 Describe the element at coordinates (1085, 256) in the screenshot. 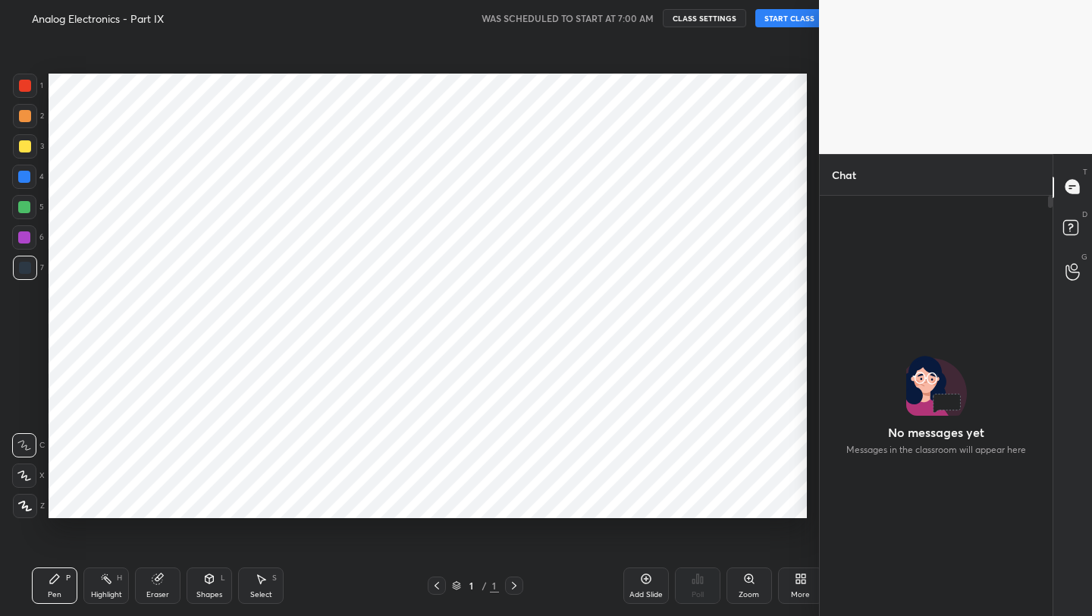

I see `p: G` at that location.